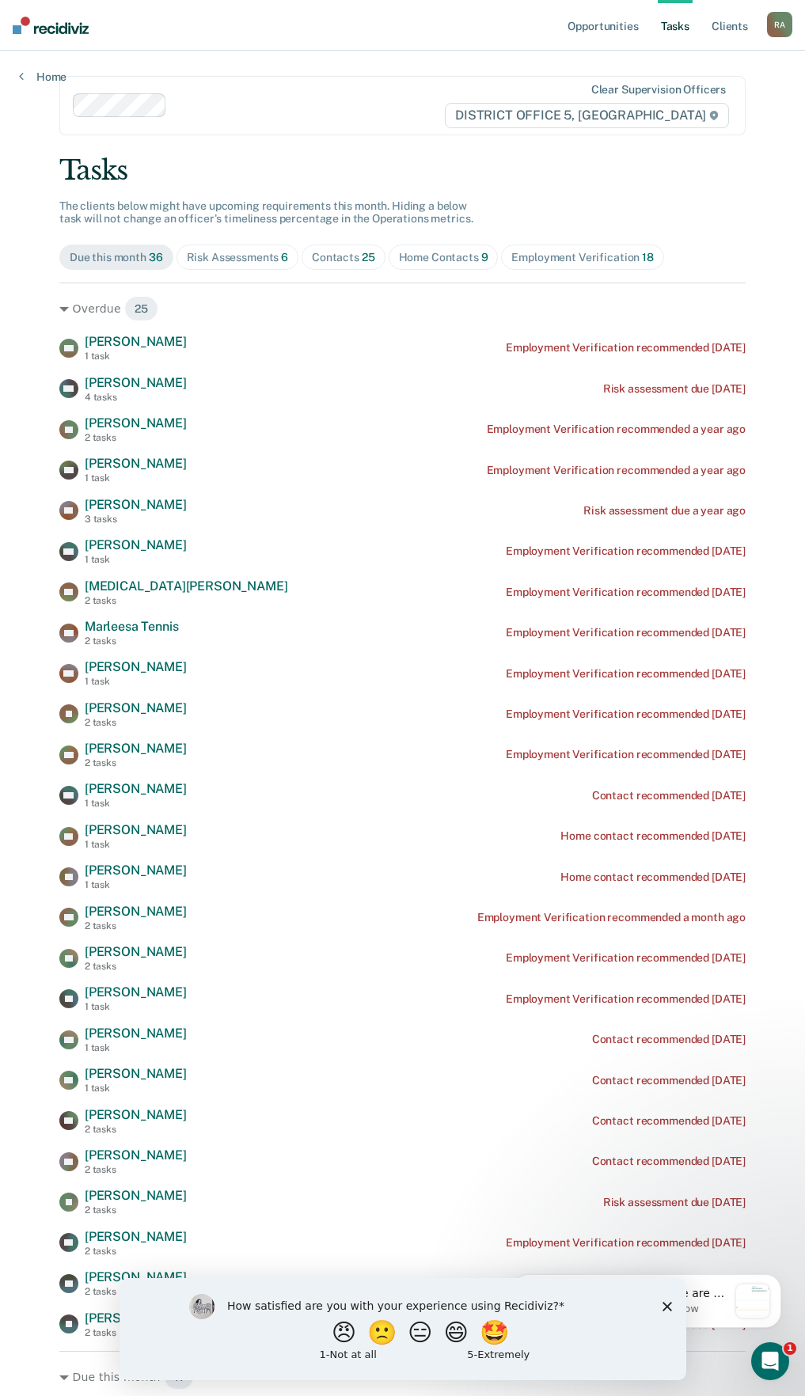 This screenshot has width=805, height=1396. What do you see at coordinates (484, 257) in the screenshot?
I see `span: 9` at bounding box center [484, 257].